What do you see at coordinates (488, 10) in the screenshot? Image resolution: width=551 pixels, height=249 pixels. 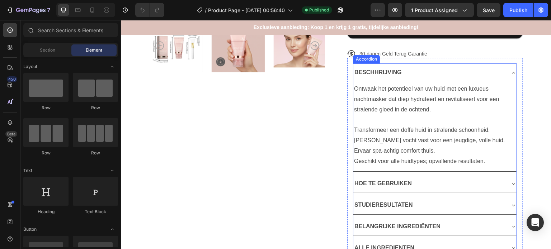 I see `button: Save` at bounding box center [488, 10].